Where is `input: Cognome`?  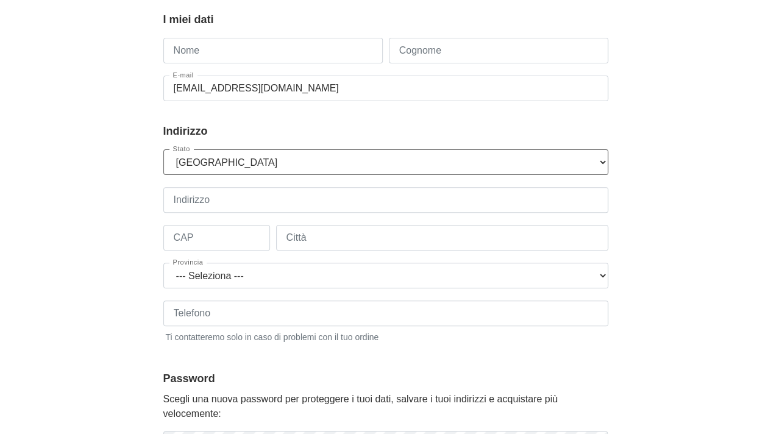 input: Cognome is located at coordinates (499, 51).